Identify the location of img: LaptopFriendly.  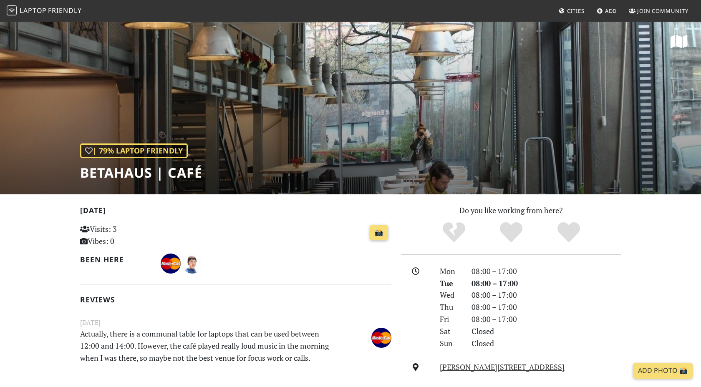
(12, 10).